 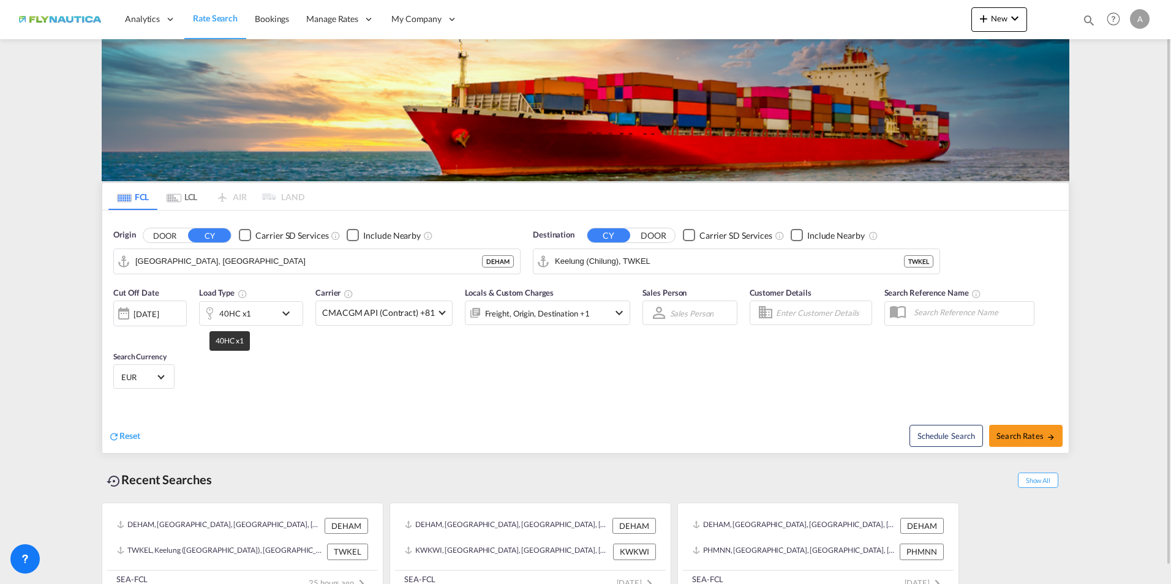 I want to click on div: KWKWI, so click(x=634, y=552).